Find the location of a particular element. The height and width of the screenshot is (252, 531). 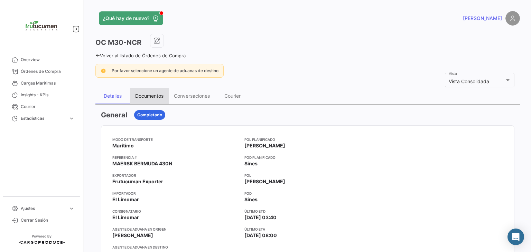

span: Órdenes de Compra is located at coordinates (48, 72).